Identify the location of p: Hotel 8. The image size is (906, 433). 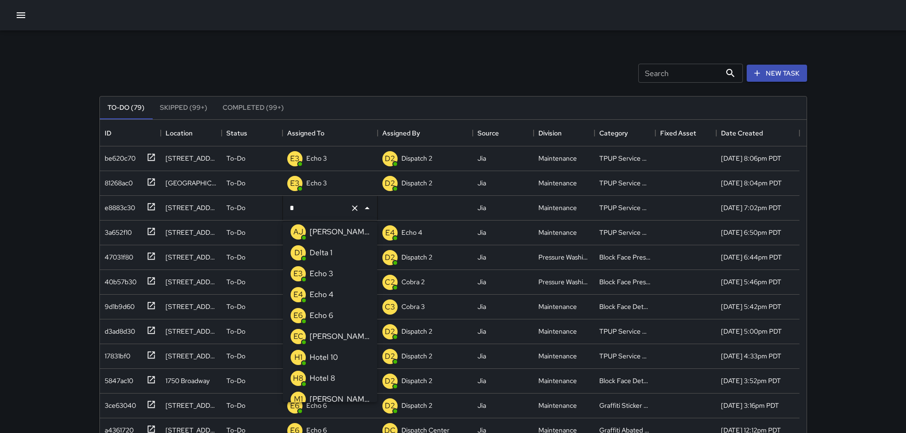
(322, 378).